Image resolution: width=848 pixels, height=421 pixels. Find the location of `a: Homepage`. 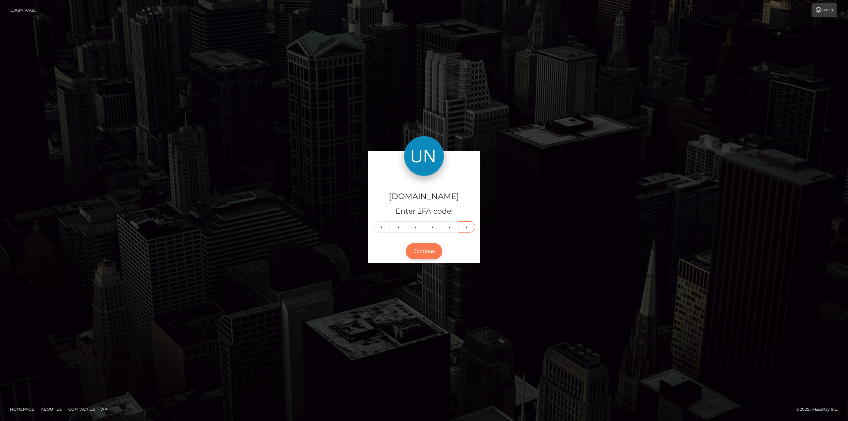

a: Homepage is located at coordinates (22, 409).